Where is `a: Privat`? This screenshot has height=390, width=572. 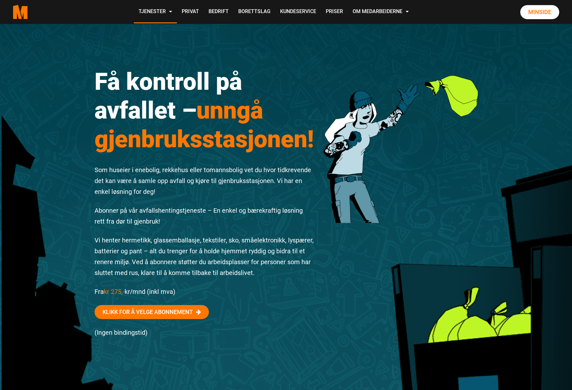
a: Privat is located at coordinates (191, 12).